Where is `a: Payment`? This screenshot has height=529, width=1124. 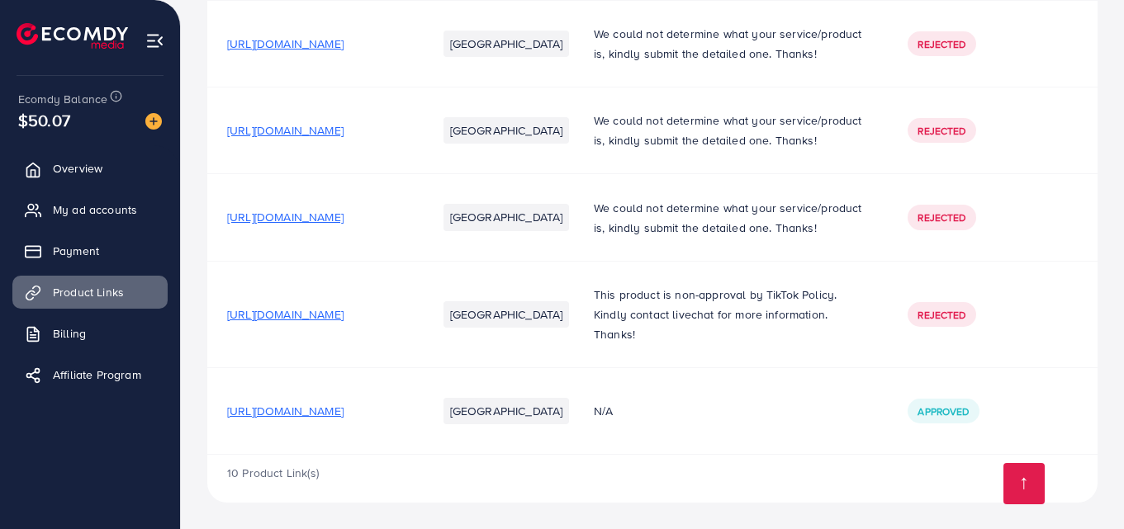 a: Payment is located at coordinates (90, 251).